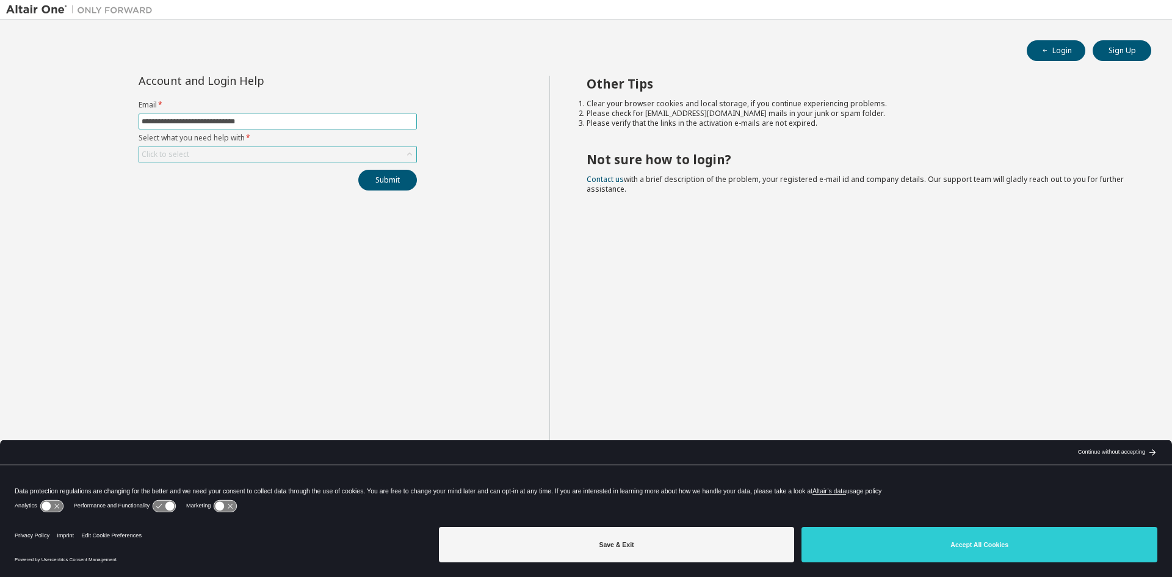  Describe the element at coordinates (1056, 51) in the screenshot. I see `button: Login` at that location.